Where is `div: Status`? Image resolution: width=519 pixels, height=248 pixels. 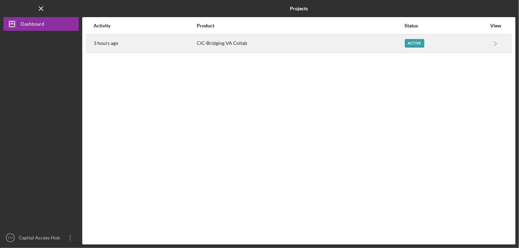 div: Status is located at coordinates (446, 26).